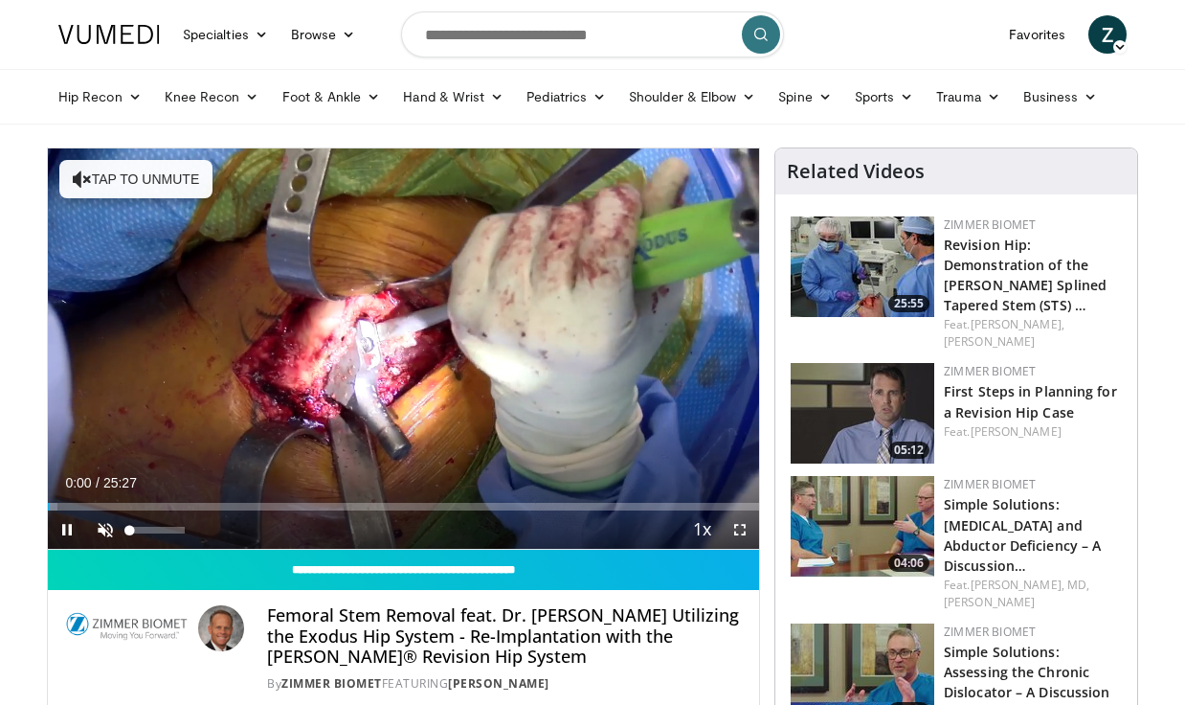 This screenshot has height=705, width=1185. Describe the element at coordinates (968, 97) in the screenshot. I see `a: Trauma` at that location.